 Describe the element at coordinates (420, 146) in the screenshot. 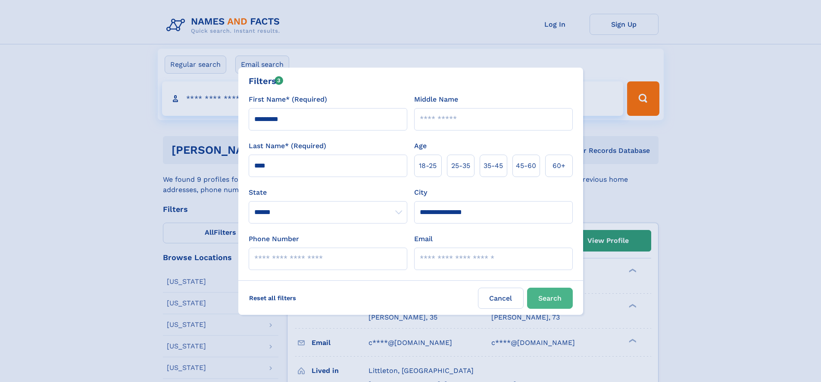

I see `label: Age` at that location.